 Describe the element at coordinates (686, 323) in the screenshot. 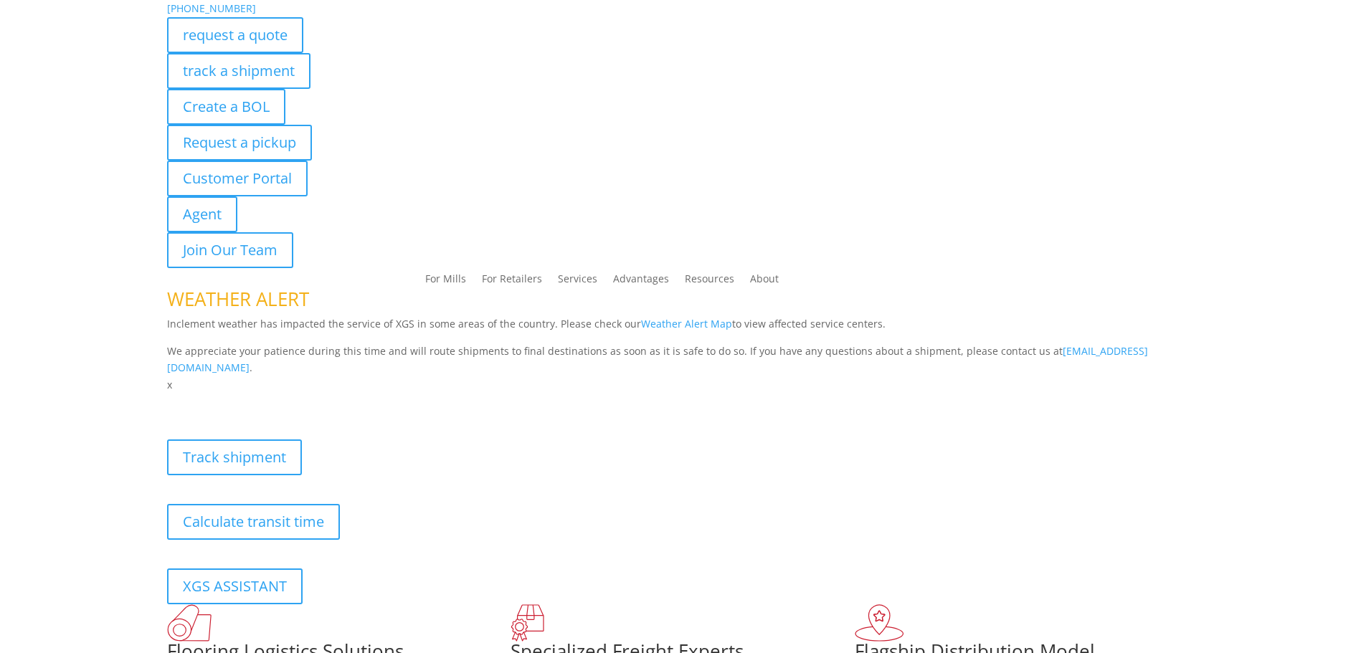

I see `a: Weather Alert Map` at that location.